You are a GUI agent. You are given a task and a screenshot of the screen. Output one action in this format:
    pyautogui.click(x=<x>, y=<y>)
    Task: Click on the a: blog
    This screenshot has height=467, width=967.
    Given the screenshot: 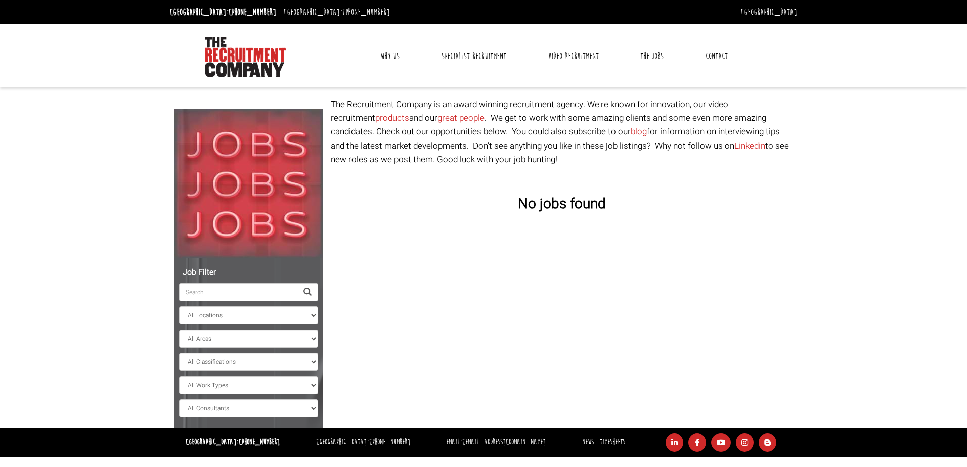 What is the action you would take?
    pyautogui.click(x=639, y=132)
    